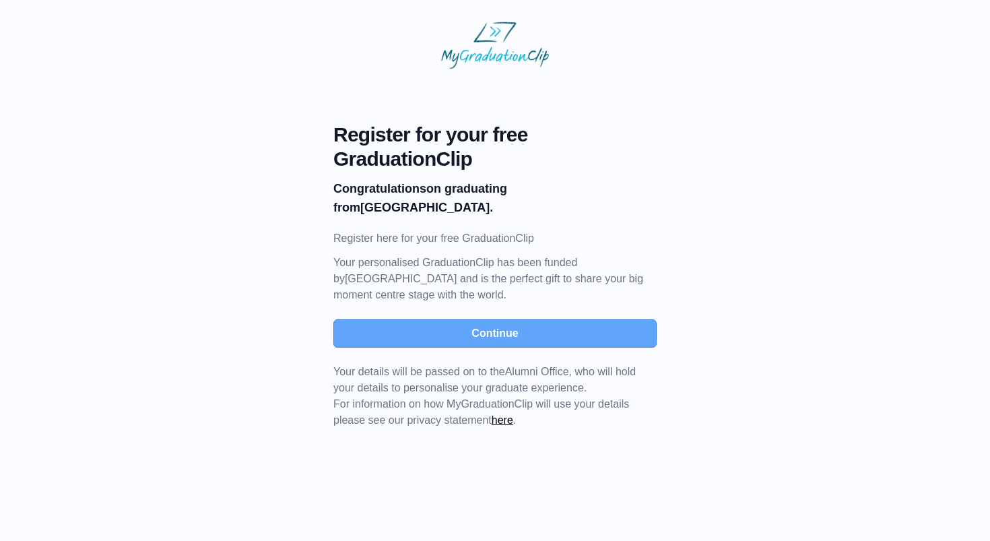 The width and height of the screenshot is (990, 541). I want to click on p: Register here for your free GraduationClip, so click(495, 238).